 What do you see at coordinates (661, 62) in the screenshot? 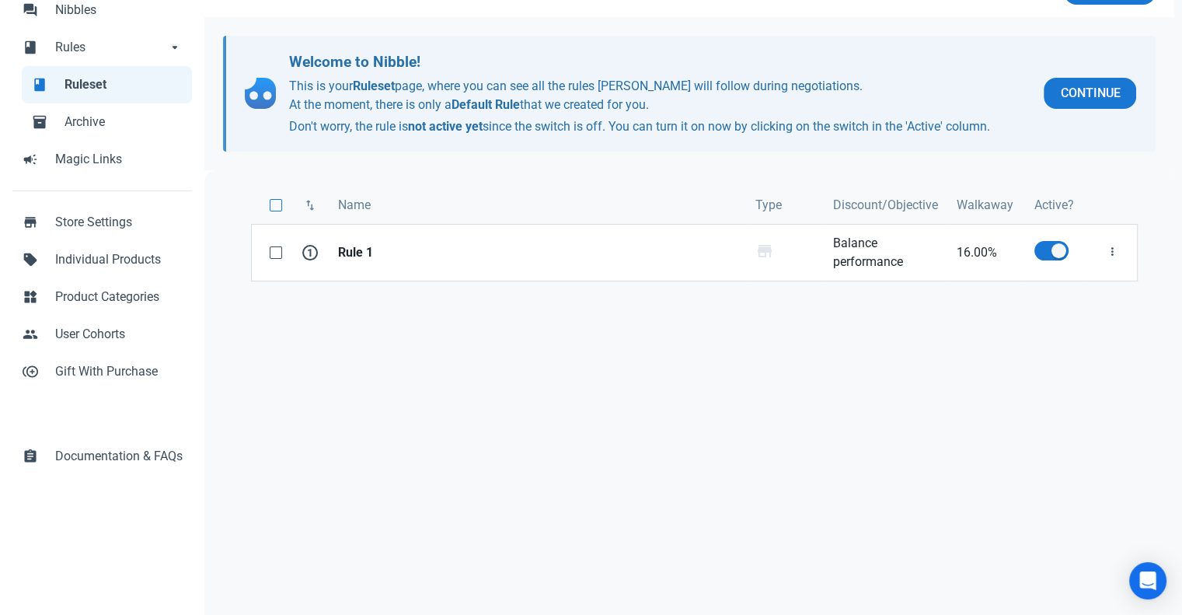
I see `h2: Welcome to Nibble!` at bounding box center [661, 62].